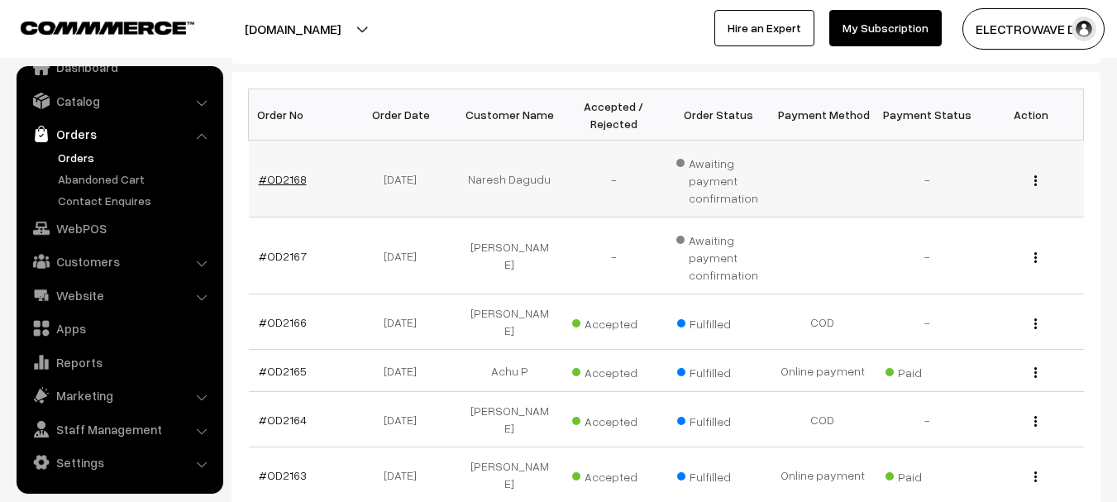  What do you see at coordinates (119, 362) in the screenshot?
I see `a: Reports` at bounding box center [119, 362].